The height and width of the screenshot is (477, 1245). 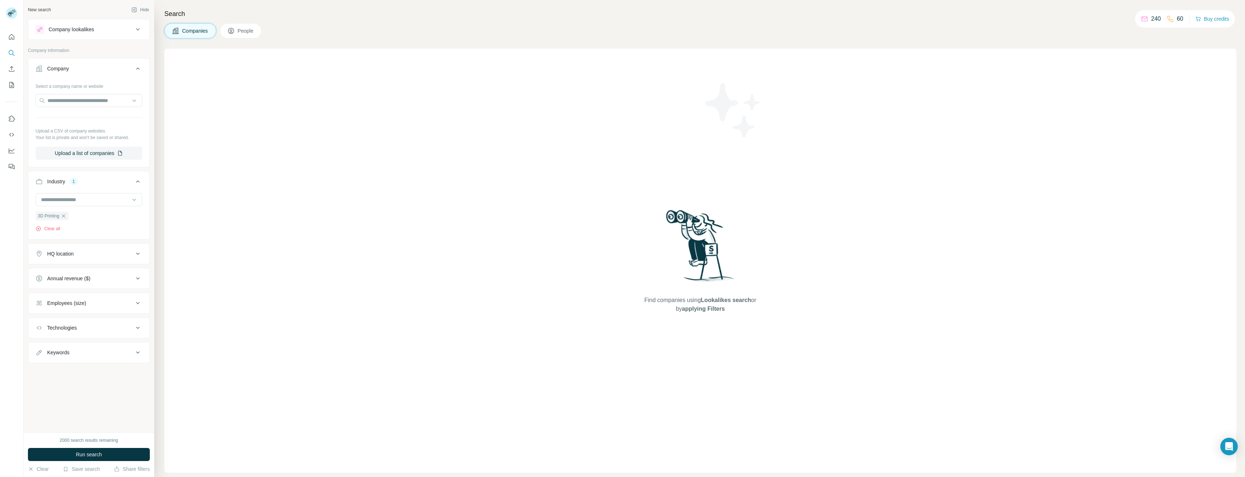 I want to click on button: Annual revenue ($), so click(x=89, y=278).